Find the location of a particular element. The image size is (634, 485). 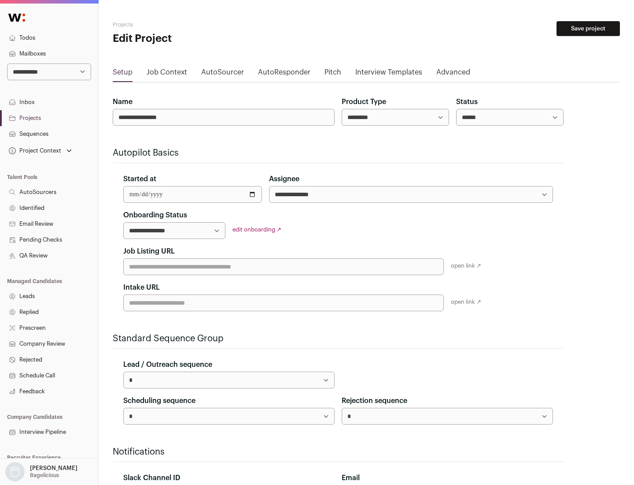

h2: Notifications is located at coordinates (338, 451).